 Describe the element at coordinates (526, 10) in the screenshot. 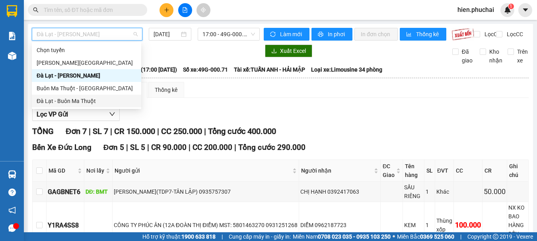

I see `span: caret-down` at that location.